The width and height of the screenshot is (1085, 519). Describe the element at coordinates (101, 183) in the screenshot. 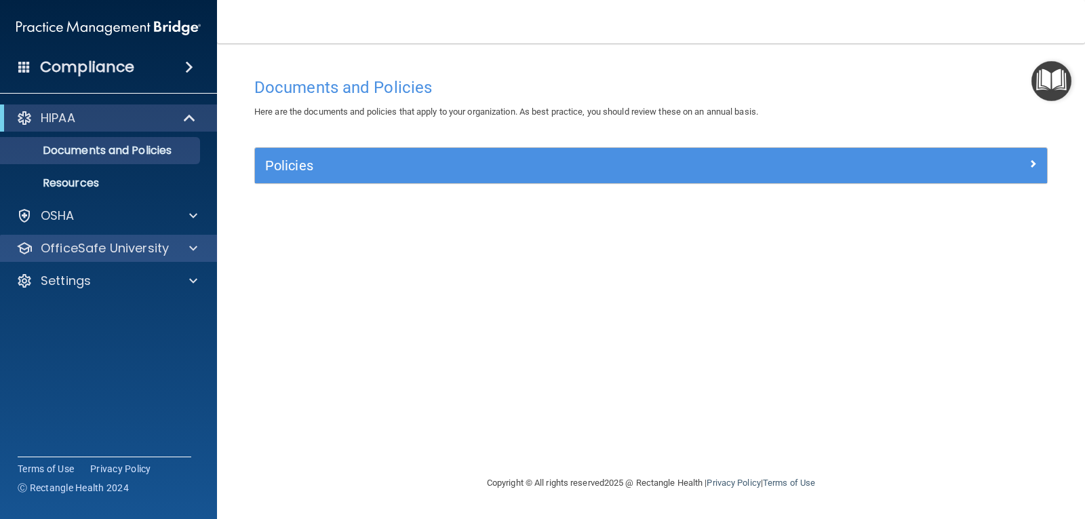

I see `p: Resources` at that location.